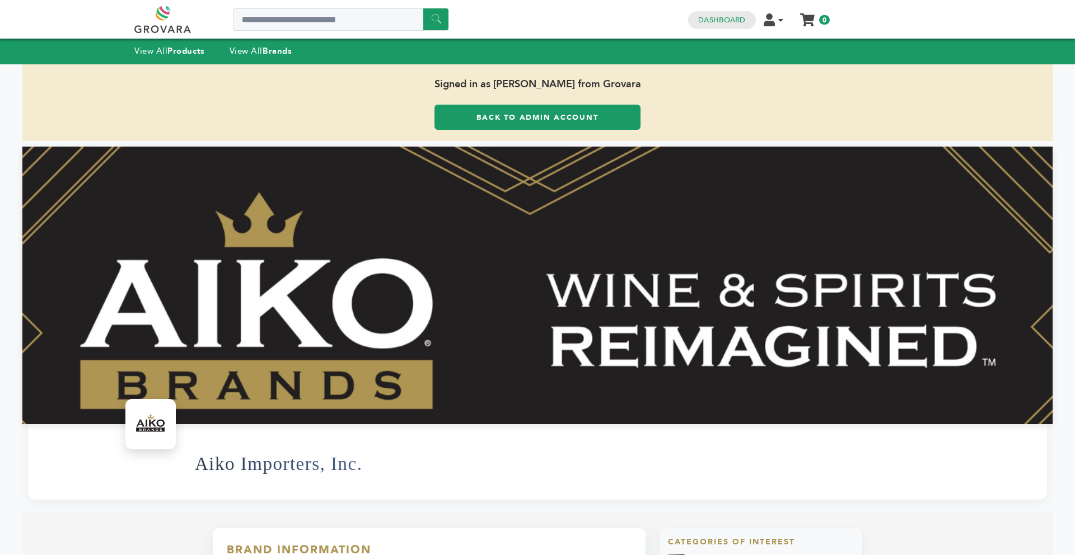 This screenshot has height=555, width=1075. What do you see at coordinates (537, 117) in the screenshot?
I see `a: Back to Admin Account` at bounding box center [537, 117].